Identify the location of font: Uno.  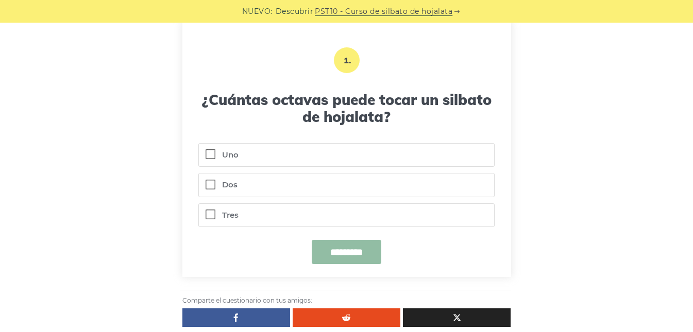
(230, 155).